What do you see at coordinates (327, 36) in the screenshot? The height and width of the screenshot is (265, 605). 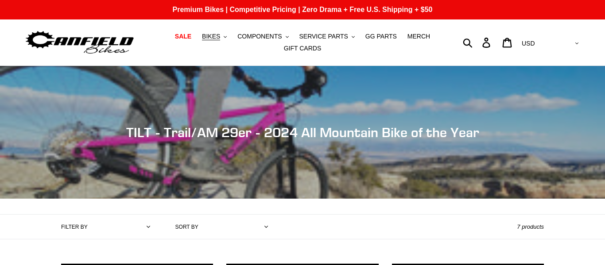 I see `button: SERVICE PARTS` at bounding box center [327, 36].